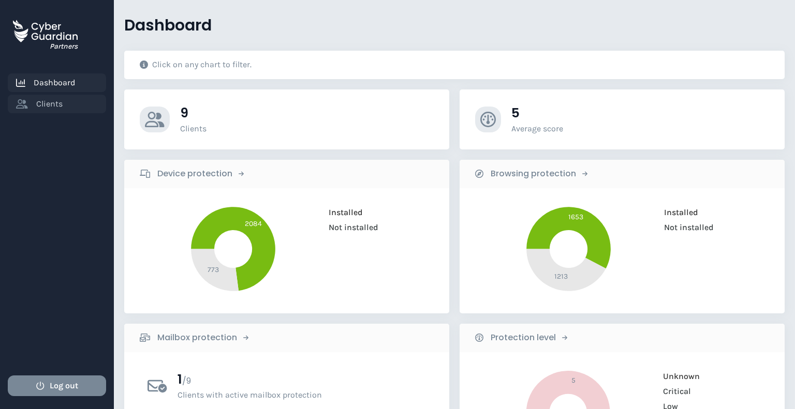 This screenshot has height=409, width=795. Describe the element at coordinates (186, 381) in the screenshot. I see `span: / 9` at that location.